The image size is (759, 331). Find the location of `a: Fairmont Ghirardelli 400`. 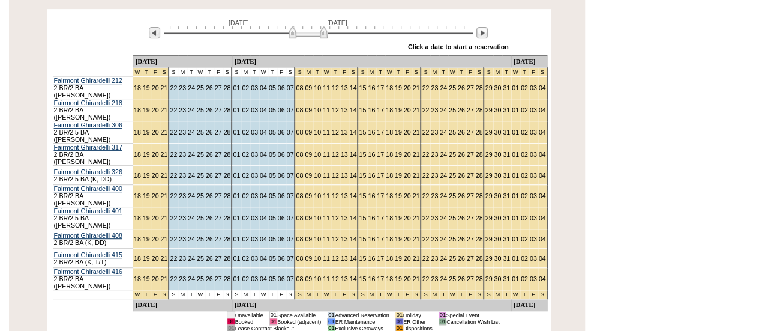

a: Fairmont Ghirardelli 400 is located at coordinates (88, 188).